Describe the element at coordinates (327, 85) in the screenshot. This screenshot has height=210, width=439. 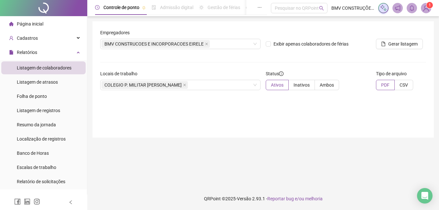
I see `span: Ambos` at that location.